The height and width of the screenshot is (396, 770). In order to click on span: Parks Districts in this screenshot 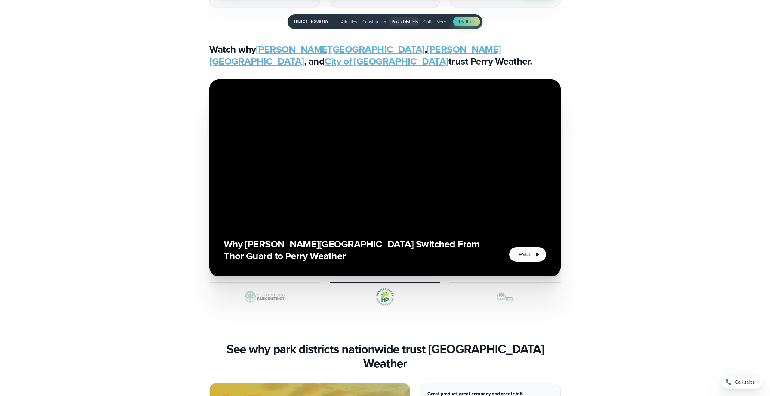, I will do `click(405, 22)`.